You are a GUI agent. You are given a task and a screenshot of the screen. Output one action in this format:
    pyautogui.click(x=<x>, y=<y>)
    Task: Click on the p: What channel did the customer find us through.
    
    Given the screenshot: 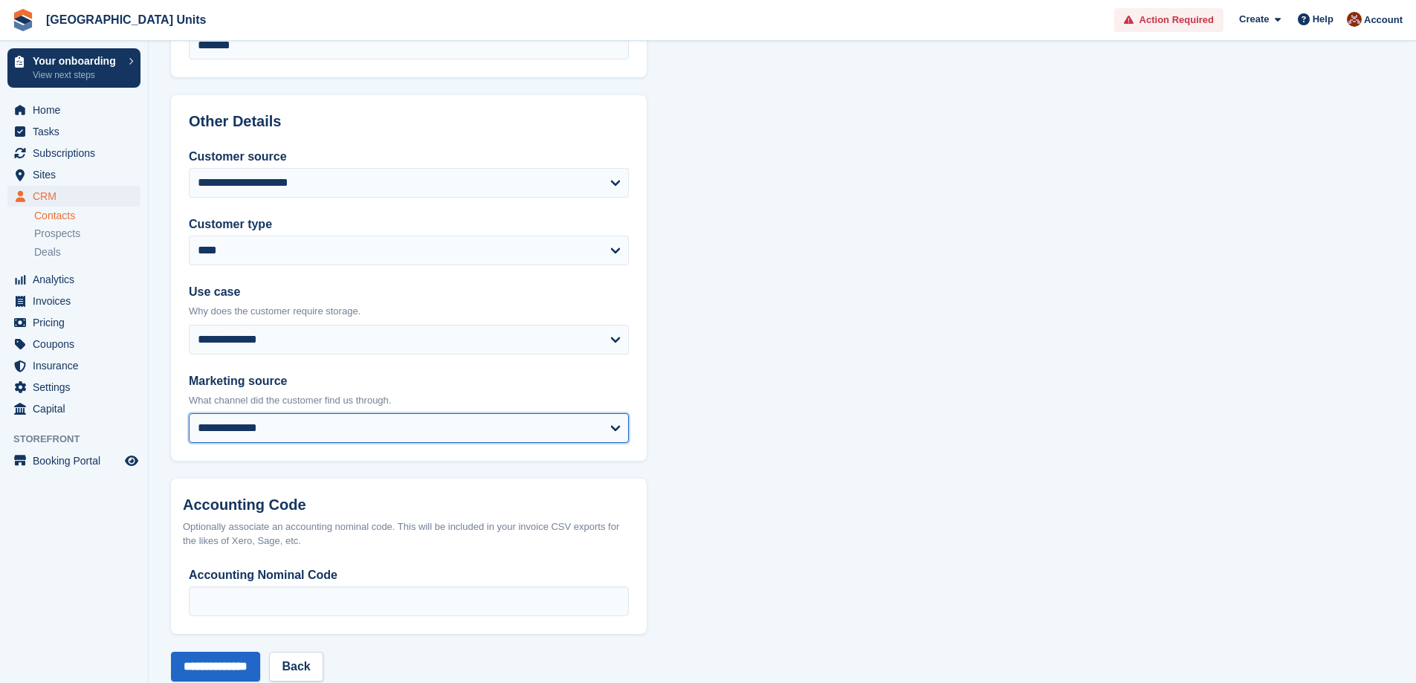 What is the action you would take?
    pyautogui.click(x=409, y=401)
    